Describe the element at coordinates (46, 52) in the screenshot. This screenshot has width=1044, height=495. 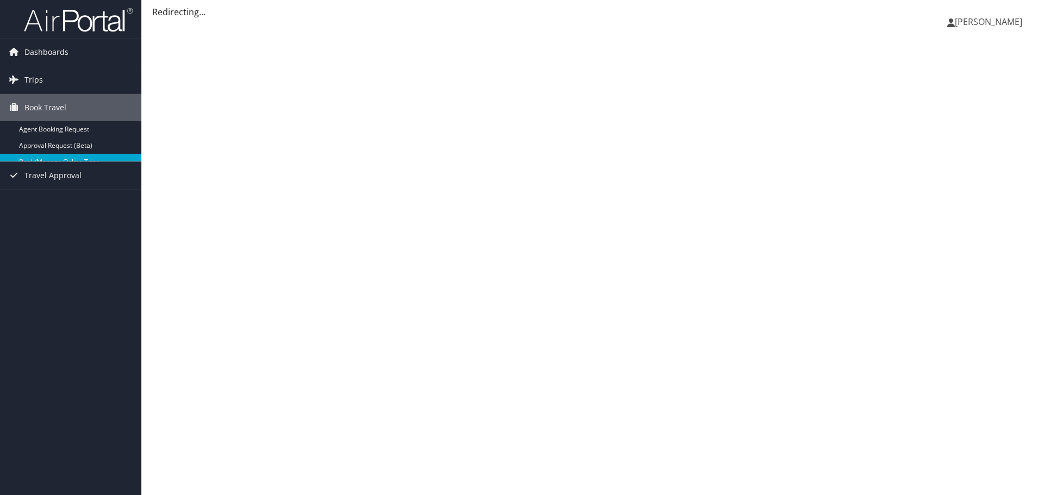
I see `span: Dashboards` at that location.